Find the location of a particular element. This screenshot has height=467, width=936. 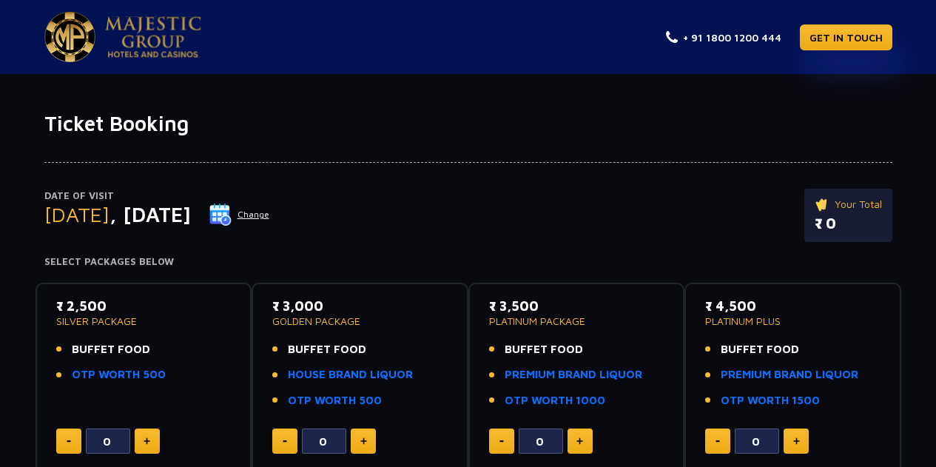

p: PLATINUM PACKAGE is located at coordinates (577, 321).